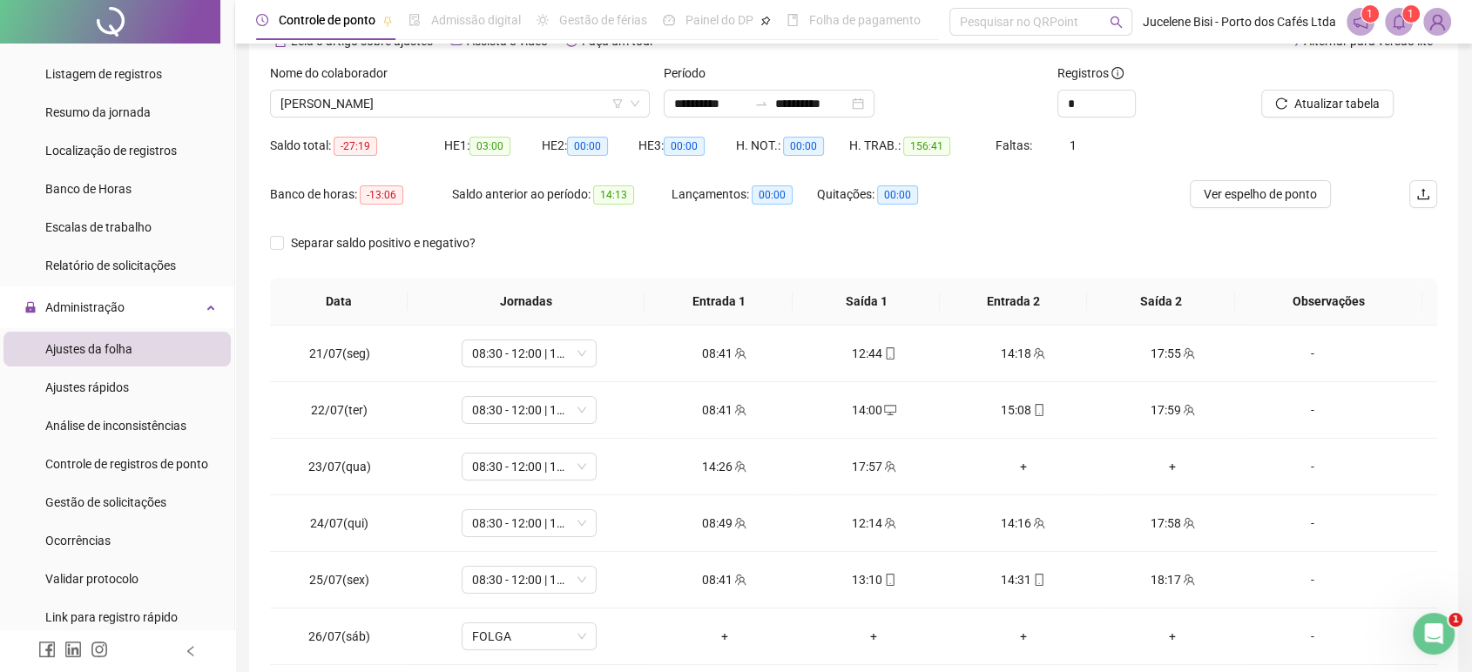  Describe the element at coordinates (1014, 145) in the screenshot. I see `span: Faltas:` at that location.